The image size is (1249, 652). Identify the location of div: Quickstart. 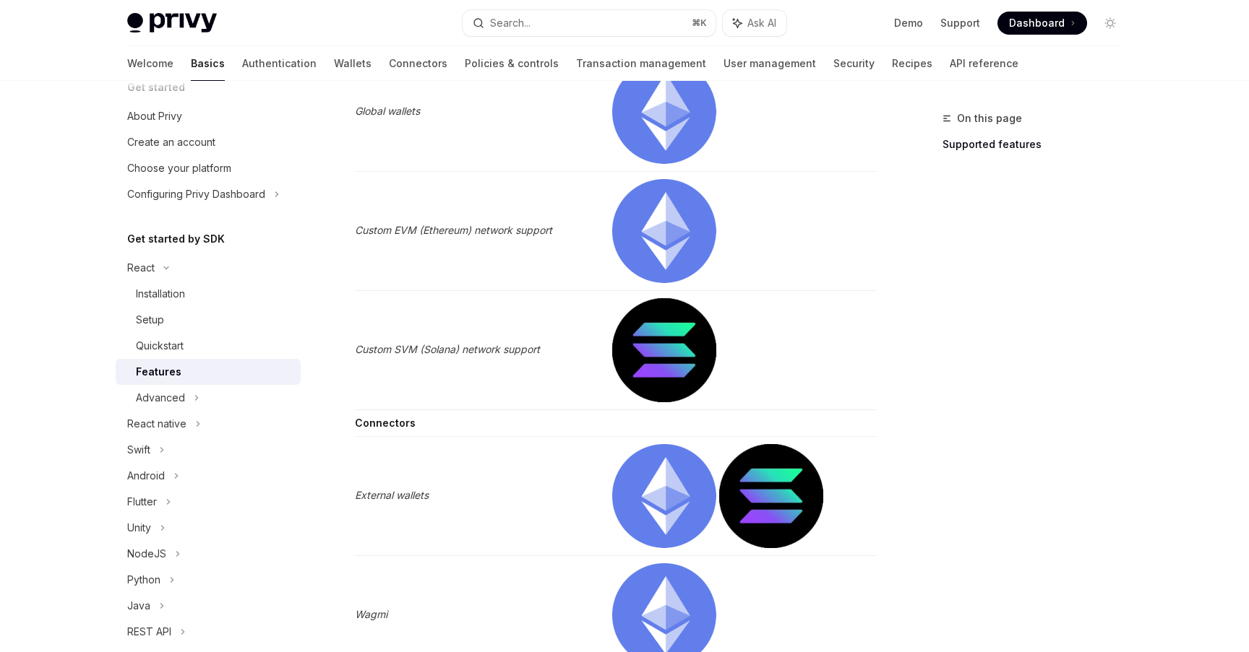
(160, 346).